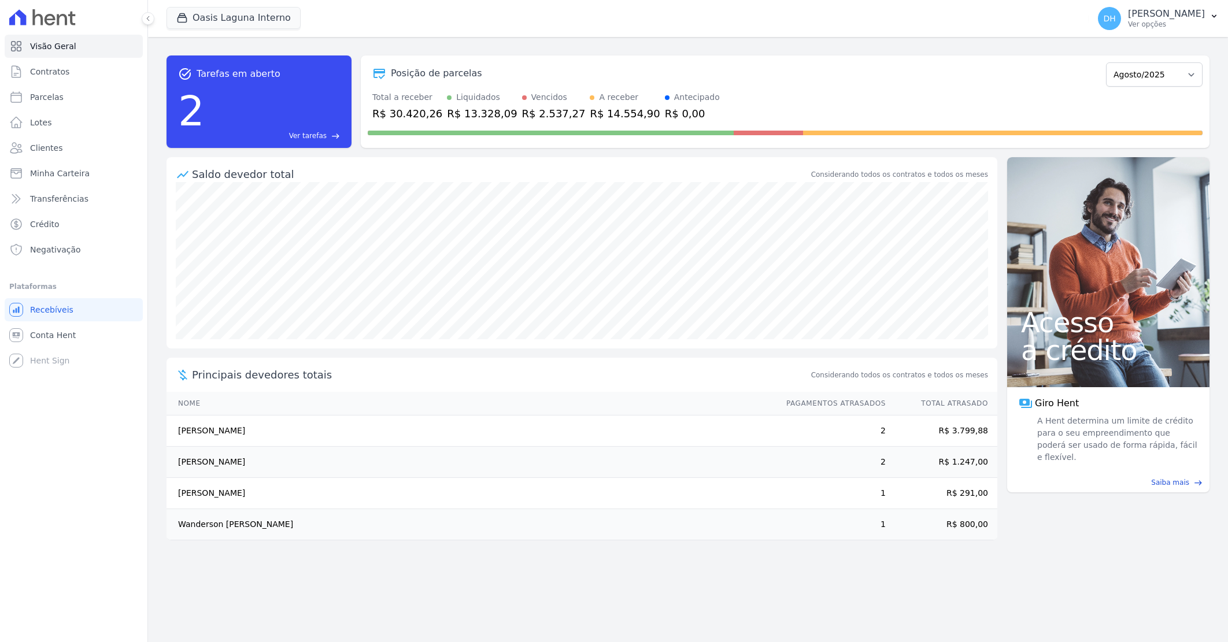 Image resolution: width=1228 pixels, height=642 pixels. I want to click on span: A Hent determina um limite de crédito para o seu empreendimento que poderá ser usado de forma ráp..., so click(1116, 439).